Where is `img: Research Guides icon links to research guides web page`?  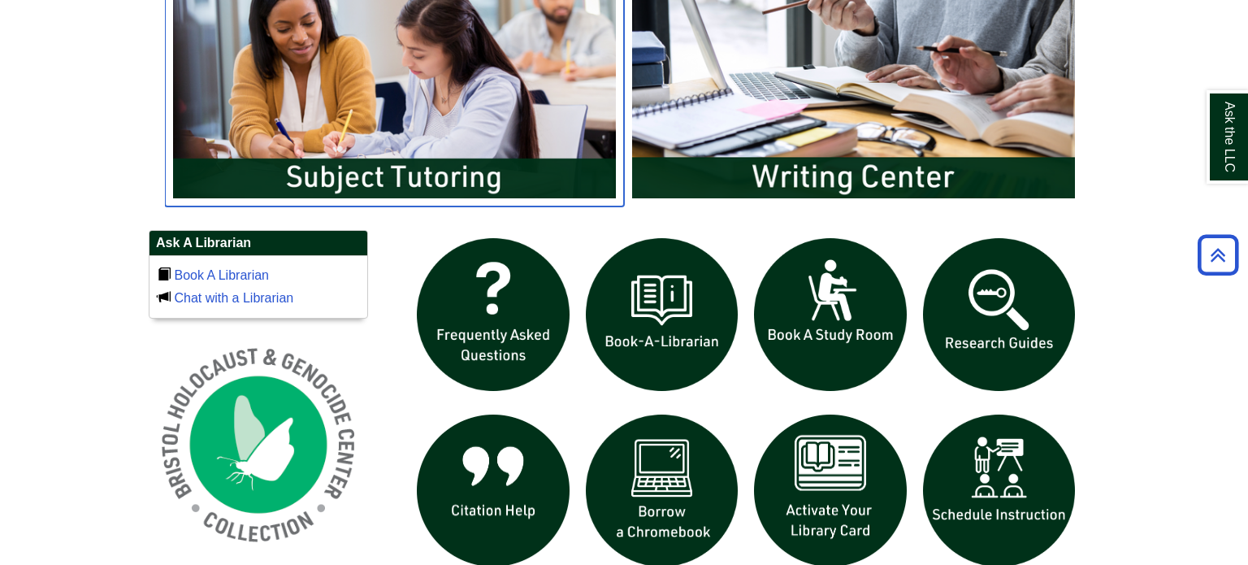
img: Research Guides icon links to research guides web page is located at coordinates (1000, 315).